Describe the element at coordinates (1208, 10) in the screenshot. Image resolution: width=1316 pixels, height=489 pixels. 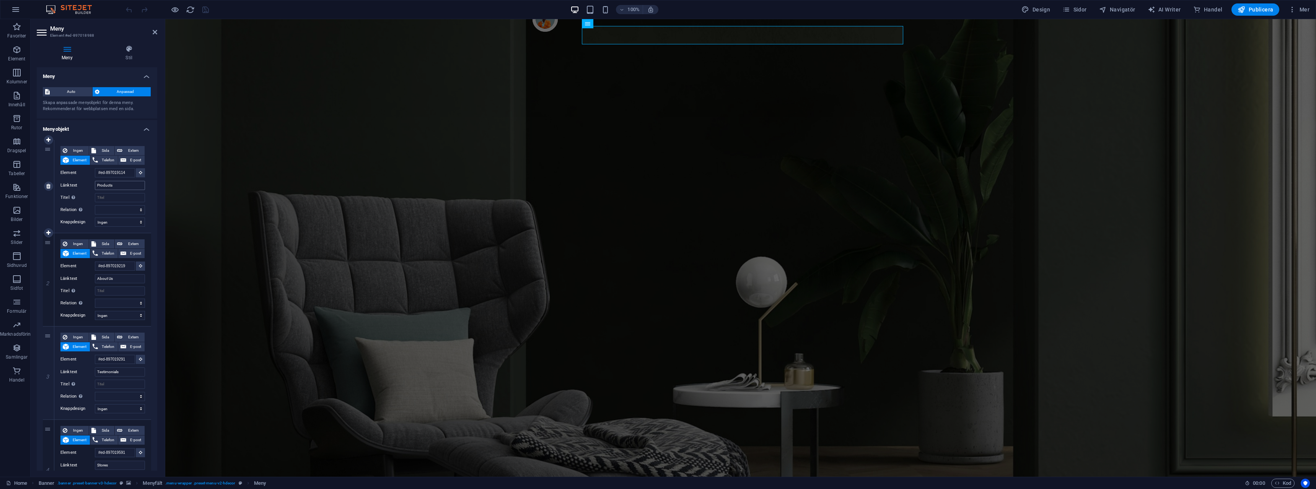
I see `button: Handel` at that location.